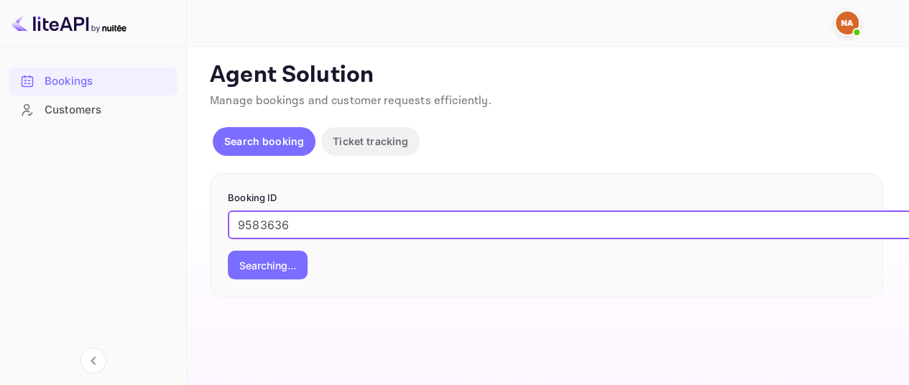 Image resolution: width=909 pixels, height=385 pixels. Describe the element at coordinates (264, 141) in the screenshot. I see `p: Search booking` at that location.